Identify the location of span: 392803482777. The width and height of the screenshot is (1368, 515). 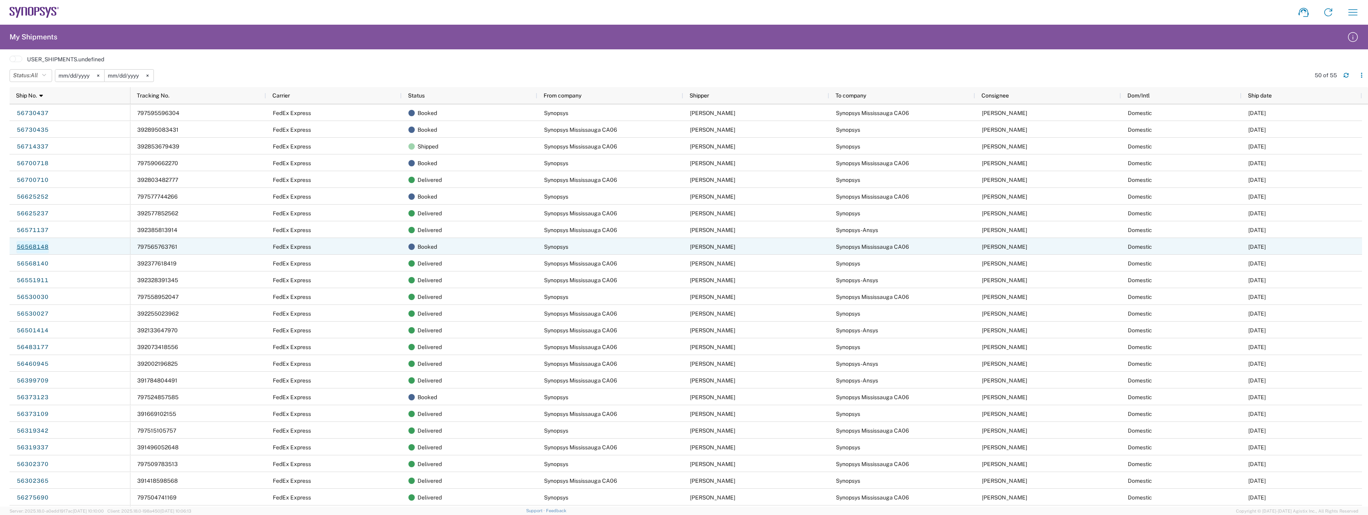
(157, 180).